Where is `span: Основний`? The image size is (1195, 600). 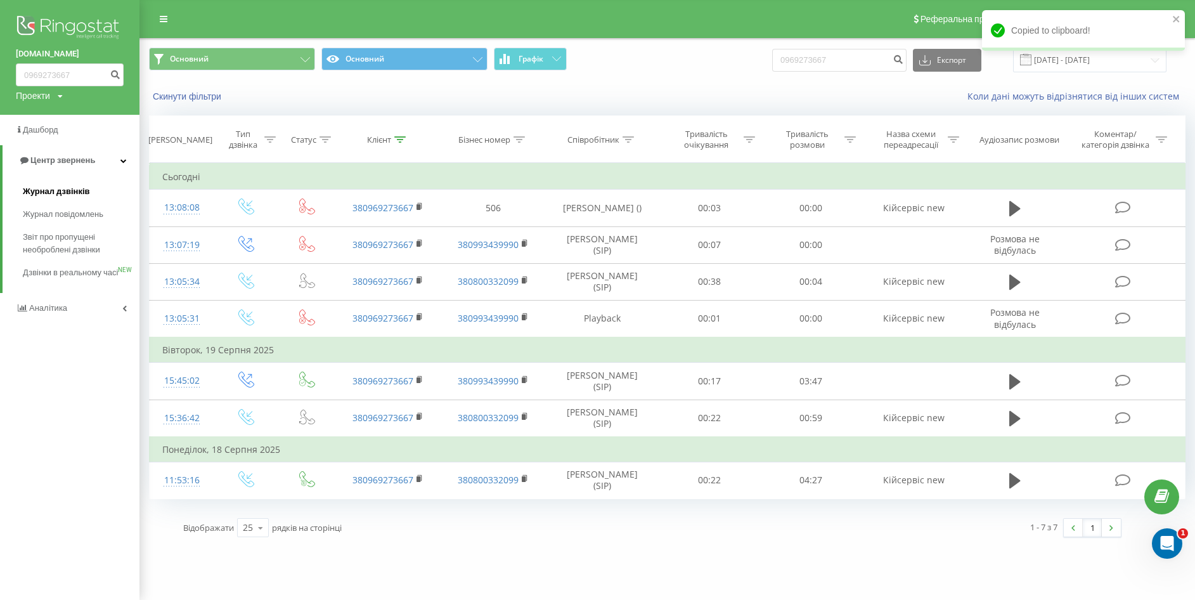
span: Основний is located at coordinates (189, 59).